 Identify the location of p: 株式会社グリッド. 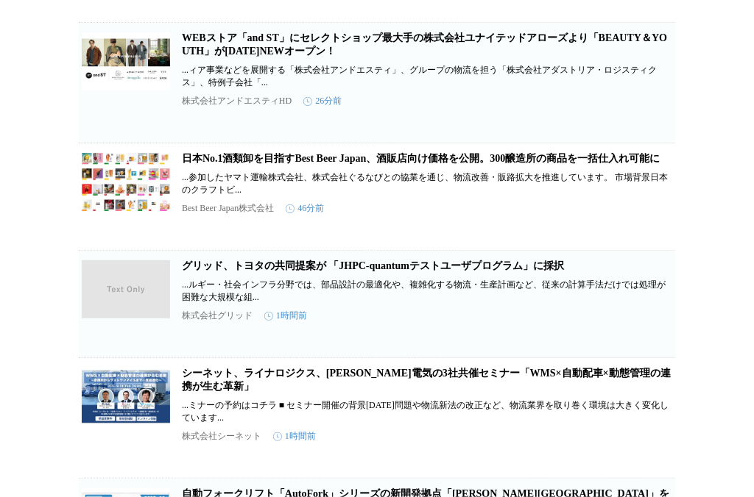
(217, 316).